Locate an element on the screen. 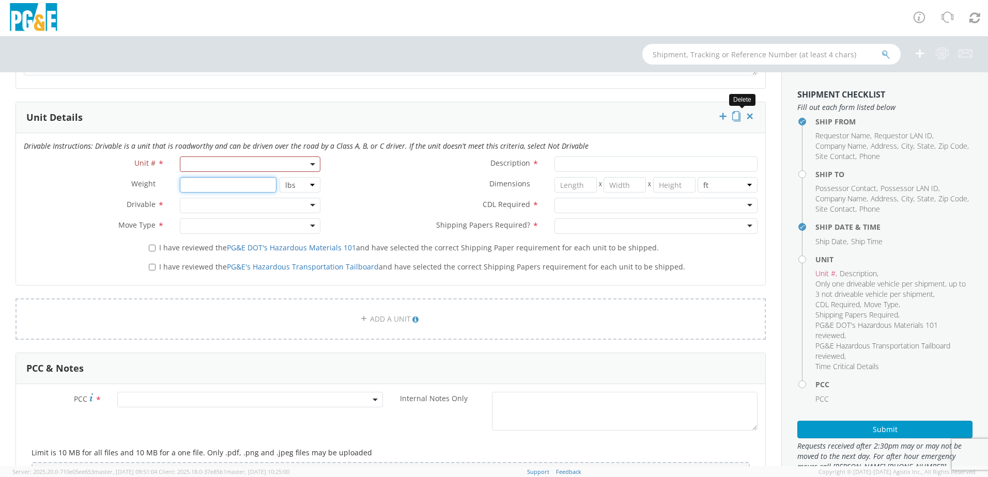 This screenshot has height=477, width=988. span: Ship Date is located at coordinates (831, 241).